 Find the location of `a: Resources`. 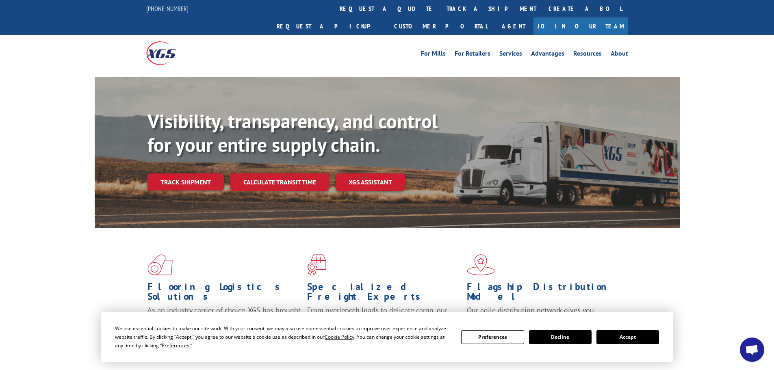

a: Resources is located at coordinates (587, 55).